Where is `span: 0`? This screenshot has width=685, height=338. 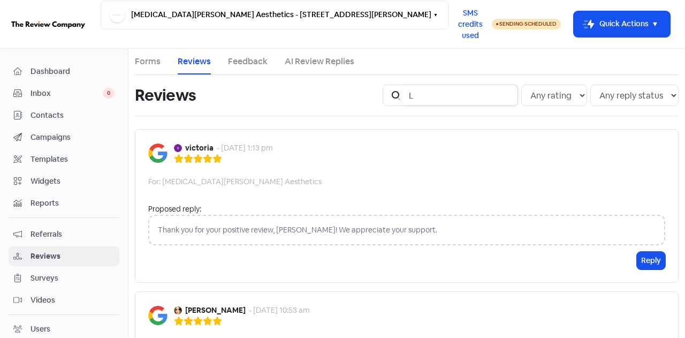
span: 0 is located at coordinates (109, 93).